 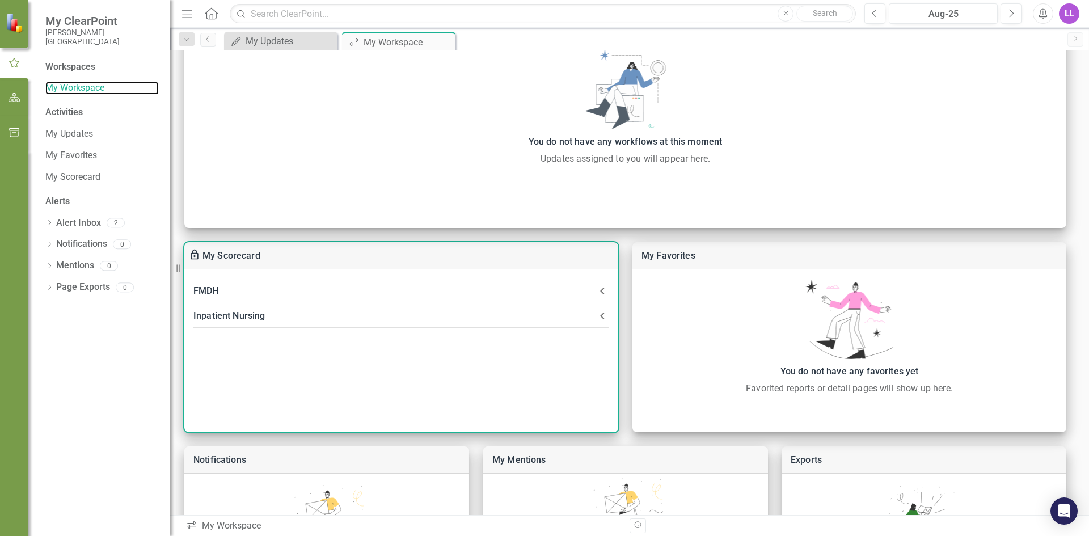 I want to click on div: Updates assigned to you will appear here., so click(x=625, y=159).